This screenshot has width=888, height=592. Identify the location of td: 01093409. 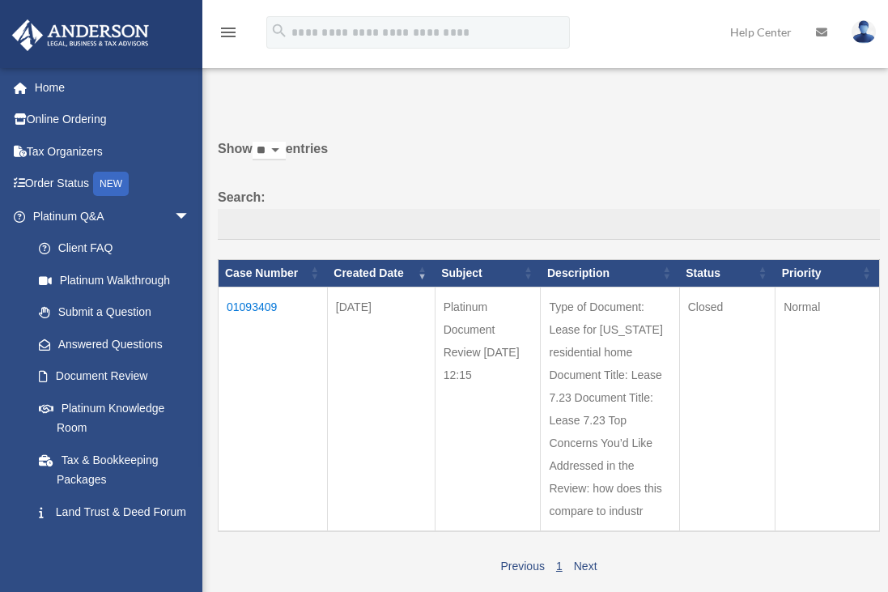
(273, 409).